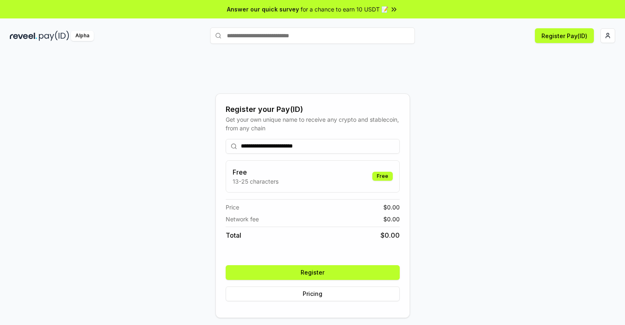 The image size is (625, 325). What do you see at coordinates (313, 294) in the screenshot?
I see `button: Pricing` at bounding box center [313, 294].